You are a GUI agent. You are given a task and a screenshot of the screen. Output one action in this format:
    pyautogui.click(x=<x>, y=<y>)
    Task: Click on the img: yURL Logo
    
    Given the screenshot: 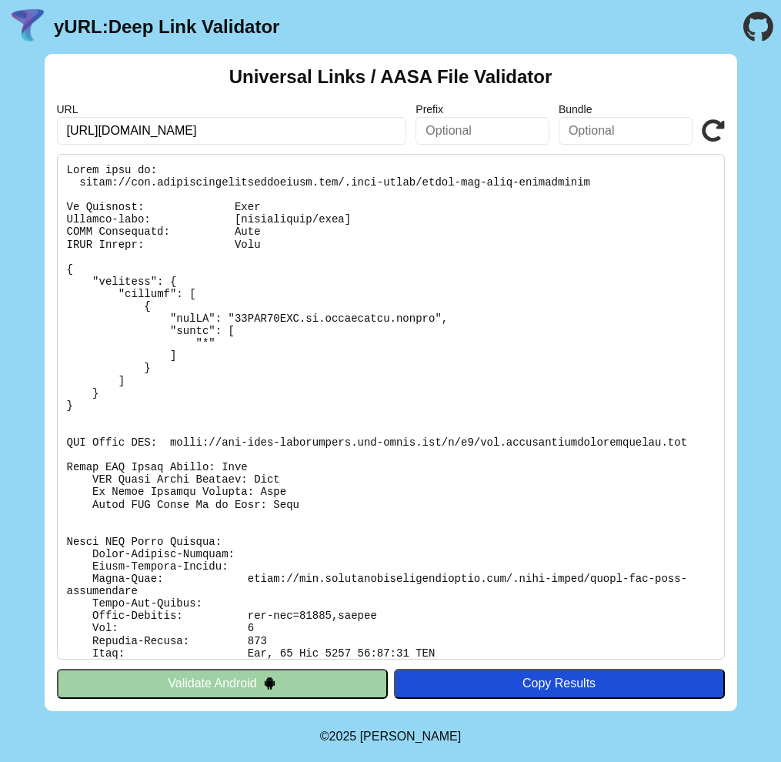 What is the action you would take?
    pyautogui.click(x=28, y=27)
    